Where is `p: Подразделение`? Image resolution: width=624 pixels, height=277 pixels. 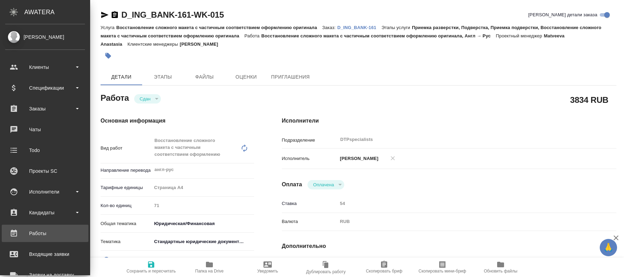 p: Подразделение is located at coordinates (310, 140).